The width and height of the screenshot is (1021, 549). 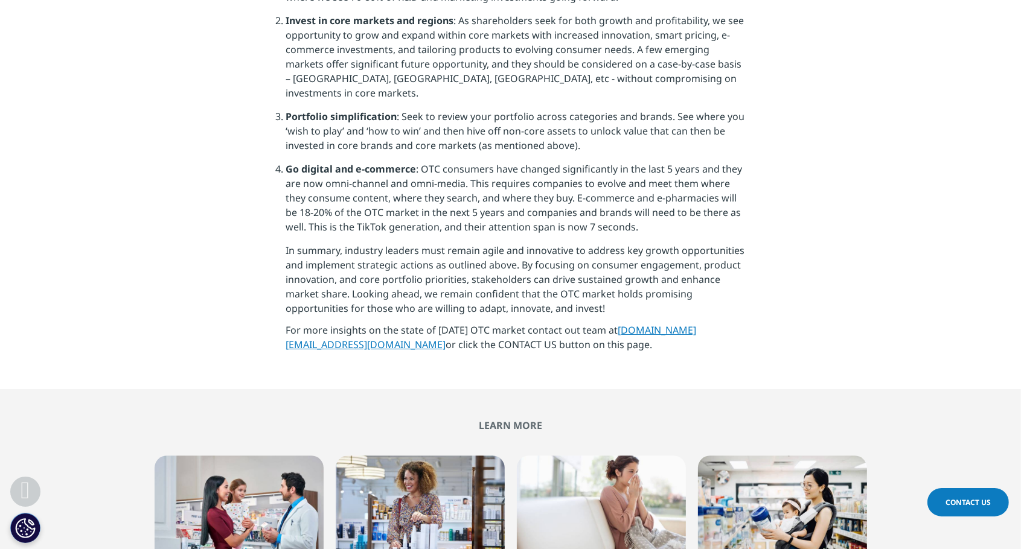 What do you see at coordinates (516, 61) in the screenshot?
I see `li: : As shareholders seek for both growth and profitability, we see opportunity to grow and expand w...` at bounding box center [516, 61].